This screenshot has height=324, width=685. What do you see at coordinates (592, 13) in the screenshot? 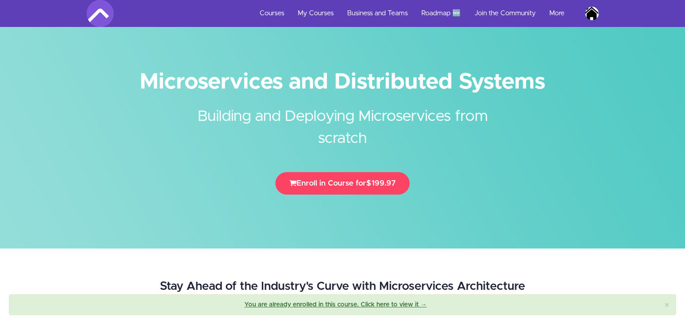
I see `img: buetcse110@gmail.com` at bounding box center [592, 13].